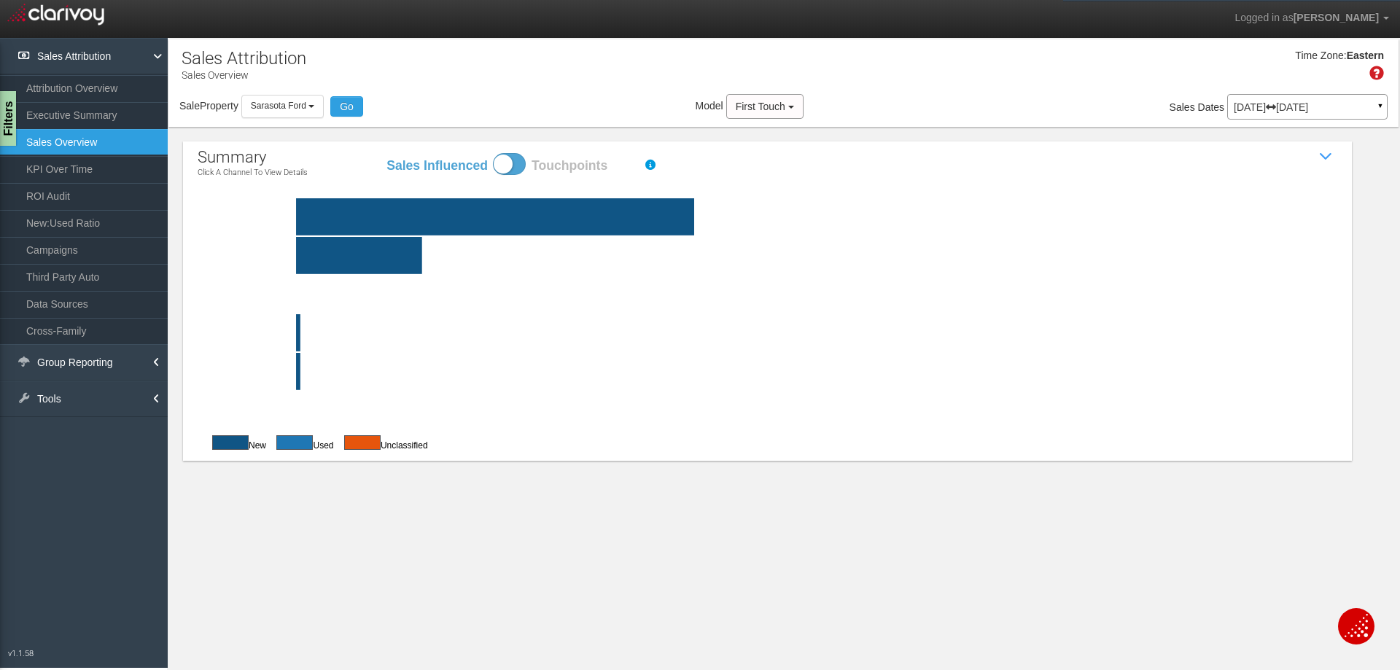 This screenshot has height=670, width=1400. What do you see at coordinates (1263, 17) in the screenshot?
I see `span: Logged in as` at bounding box center [1263, 17].